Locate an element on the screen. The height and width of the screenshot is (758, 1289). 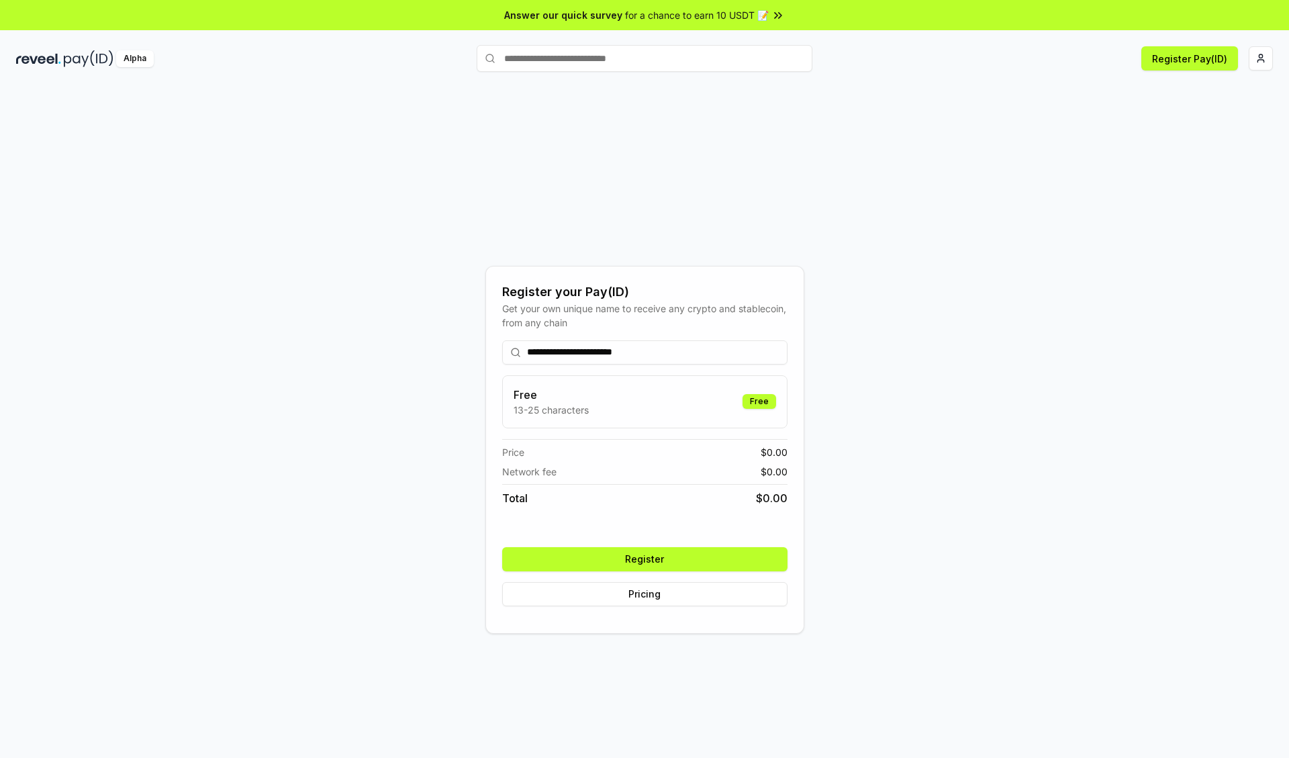
div: Get your own unique name to receive any crypto and stablecoin, from any chain is located at coordinates (644, 315).